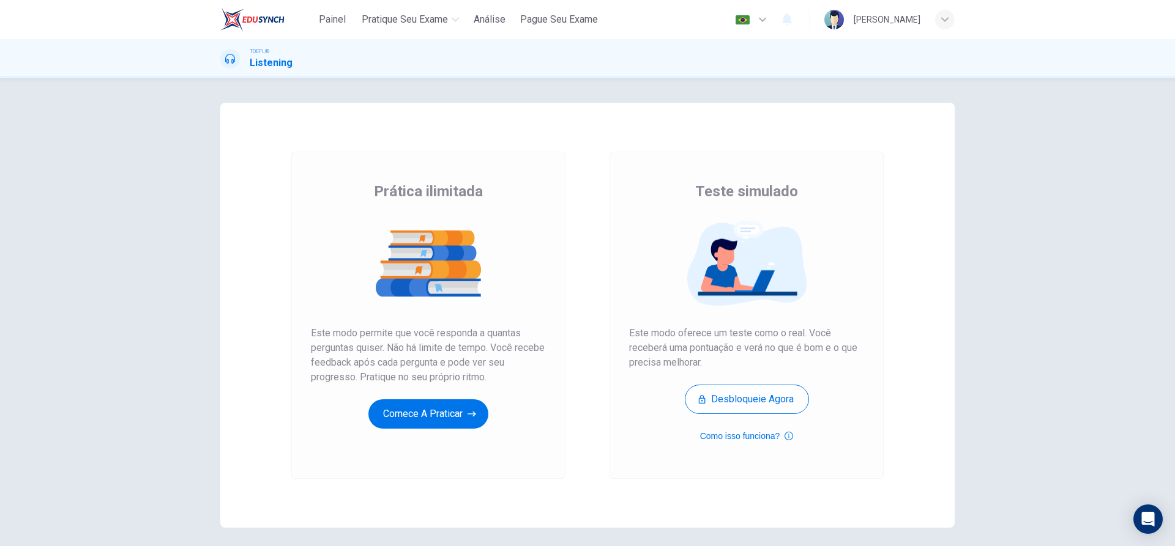 The width and height of the screenshot is (1175, 546). I want to click on span: Pague Seu Exame, so click(559, 20).